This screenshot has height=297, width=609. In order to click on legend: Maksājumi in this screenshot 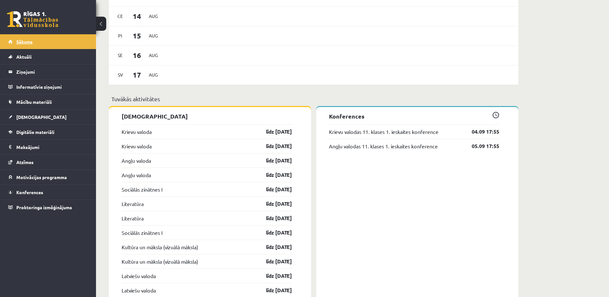, I will do `click(52, 147)`.